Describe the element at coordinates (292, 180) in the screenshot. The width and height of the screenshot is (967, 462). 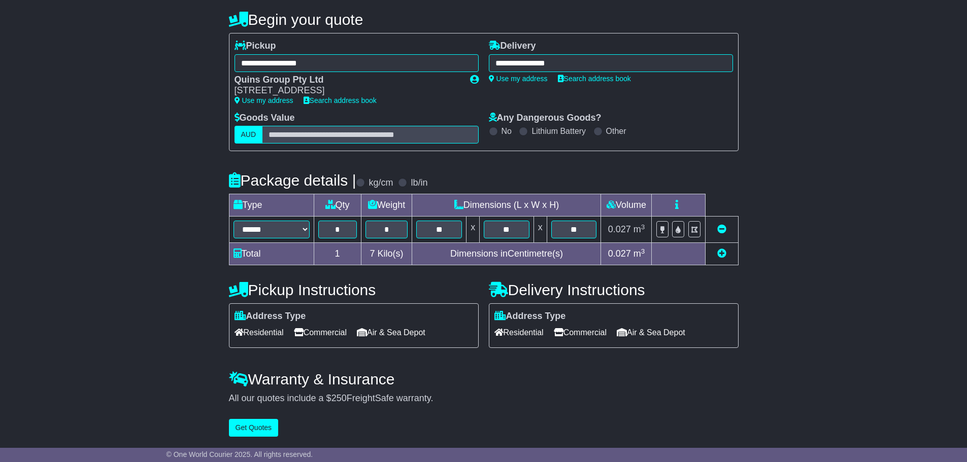
I see `h4: Package details |` at that location.